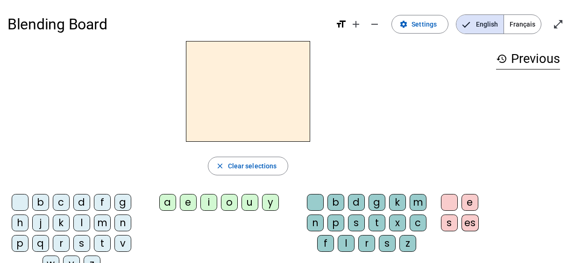  Describe the element at coordinates (522, 24) in the screenshot. I see `span: Français` at that location.